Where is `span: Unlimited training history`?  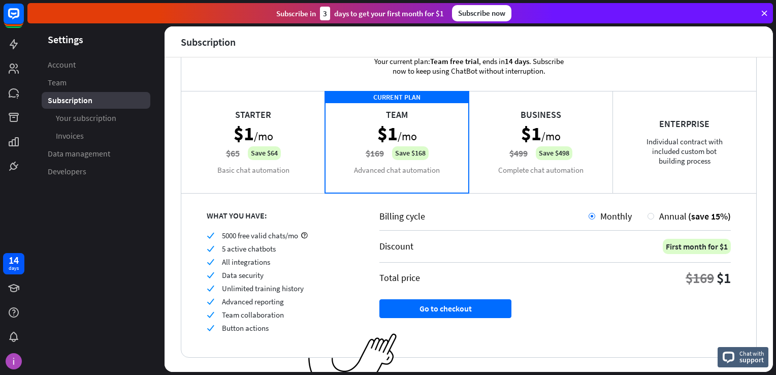
span: Unlimited training history is located at coordinates (263, 288).